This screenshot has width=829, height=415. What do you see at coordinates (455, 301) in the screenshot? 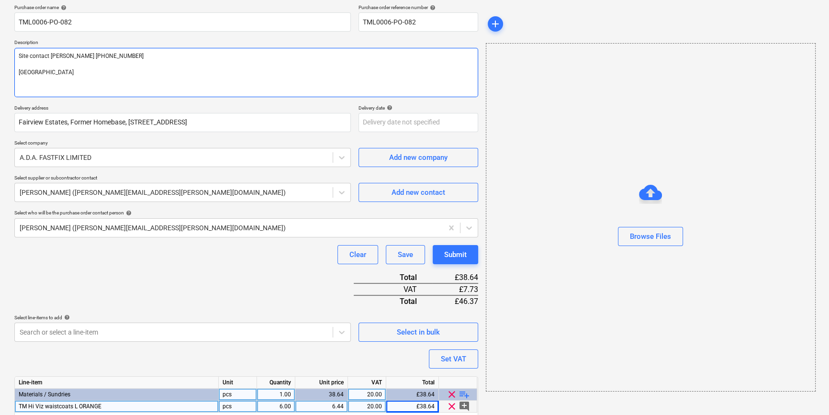
I see `div: £46.37` at bounding box center [455, 301].